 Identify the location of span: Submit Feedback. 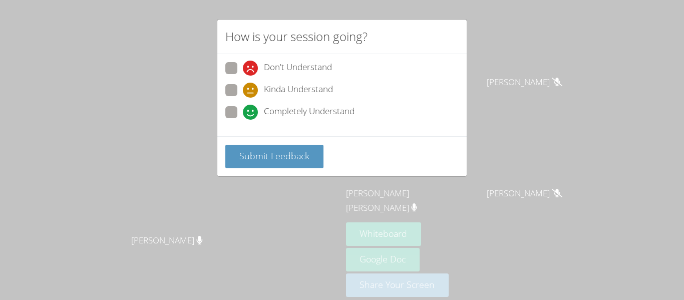
(274, 156).